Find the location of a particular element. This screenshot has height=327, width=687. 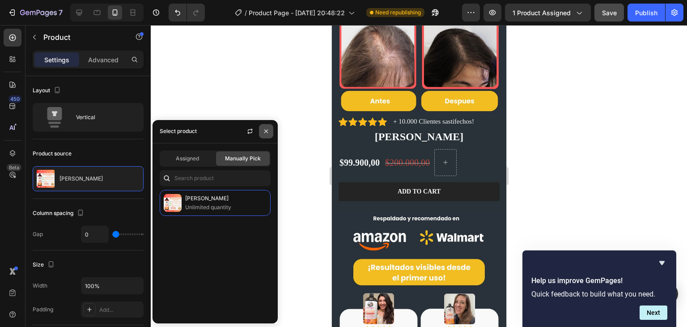

div: Gap is located at coordinates (38, 234).